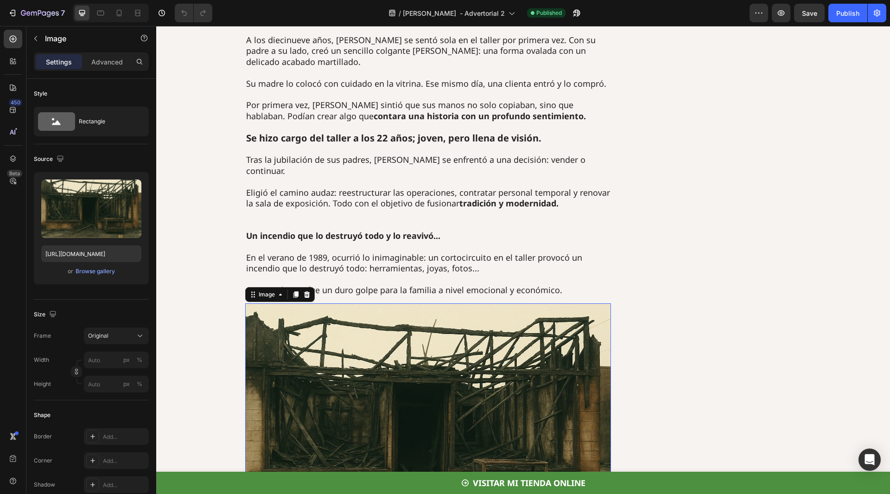 The width and height of the screenshot is (890, 494). Describe the element at coordinates (193, 13) in the screenshot. I see `div: Undo/Redo` at that location.